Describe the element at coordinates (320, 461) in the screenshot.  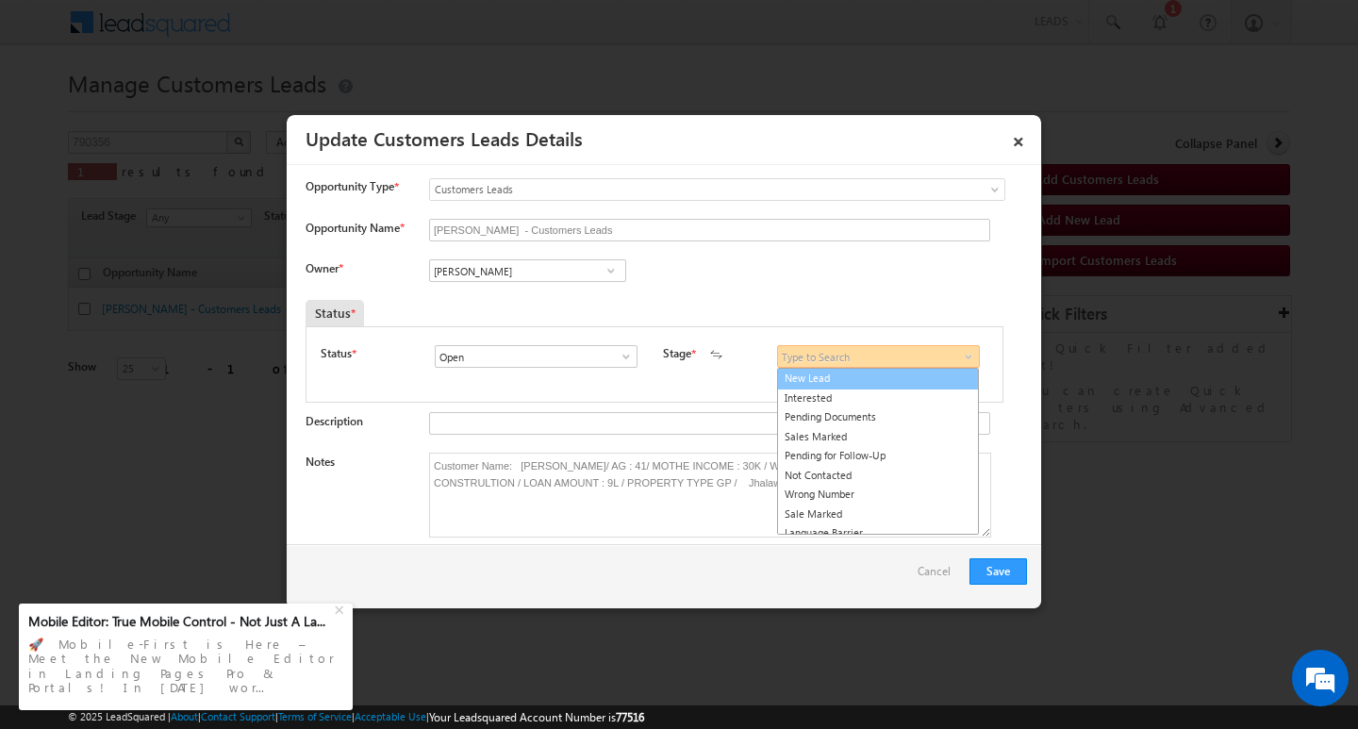
I see `label: Notes` at that location.